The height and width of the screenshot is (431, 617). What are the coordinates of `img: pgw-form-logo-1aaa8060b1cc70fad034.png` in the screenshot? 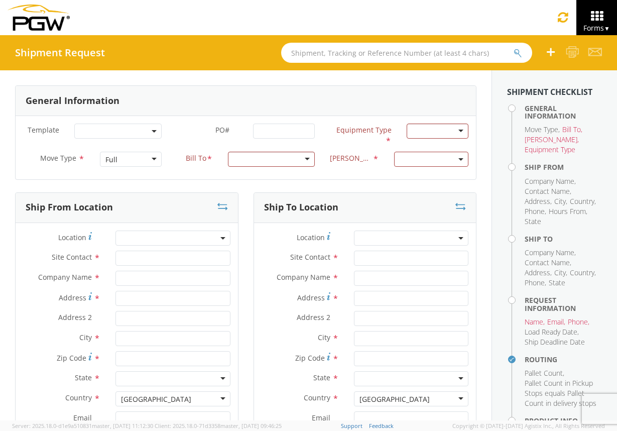 It's located at (39, 18).